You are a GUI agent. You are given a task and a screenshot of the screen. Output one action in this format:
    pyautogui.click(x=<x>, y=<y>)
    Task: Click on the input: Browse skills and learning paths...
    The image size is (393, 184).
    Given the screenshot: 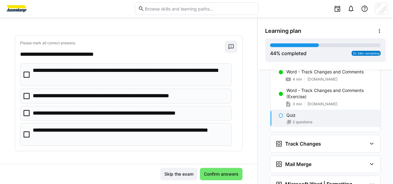 What is the action you would take?
    pyautogui.click(x=200, y=9)
    